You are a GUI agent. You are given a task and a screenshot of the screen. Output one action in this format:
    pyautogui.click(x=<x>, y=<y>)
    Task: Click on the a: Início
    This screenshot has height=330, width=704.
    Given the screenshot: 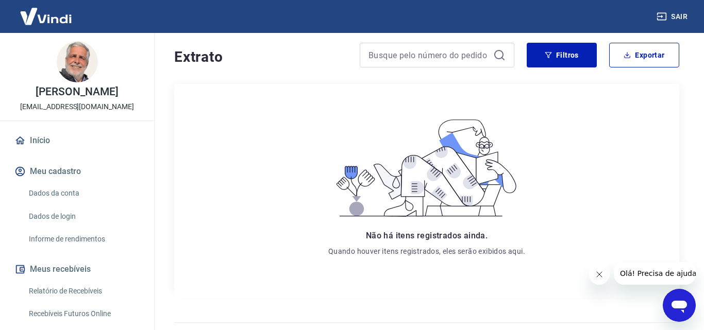 What is the action you would take?
    pyautogui.click(x=77, y=141)
    